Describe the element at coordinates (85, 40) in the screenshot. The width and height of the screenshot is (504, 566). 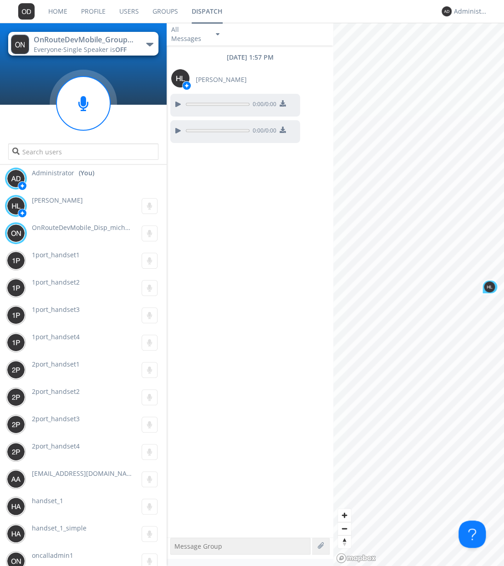
I see `div: OnRouteDevMobile_Group_12` at that location.